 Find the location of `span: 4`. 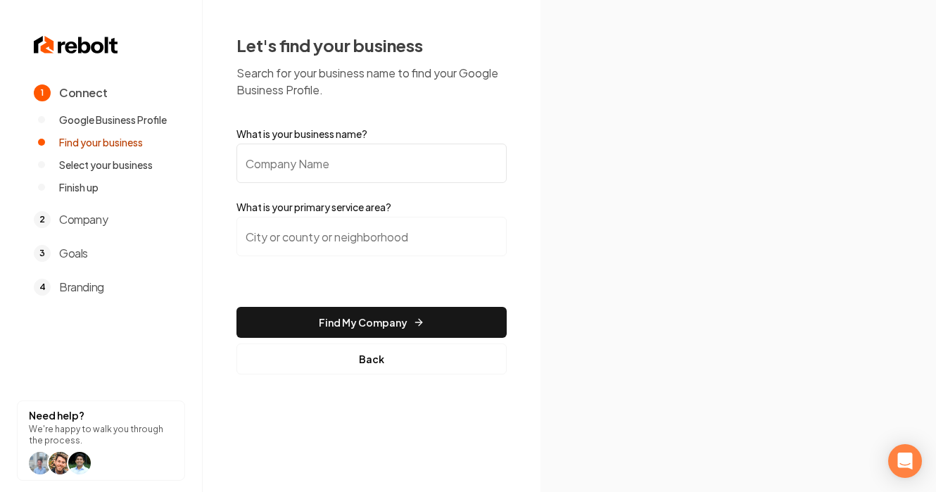

span: 4 is located at coordinates (42, 287).